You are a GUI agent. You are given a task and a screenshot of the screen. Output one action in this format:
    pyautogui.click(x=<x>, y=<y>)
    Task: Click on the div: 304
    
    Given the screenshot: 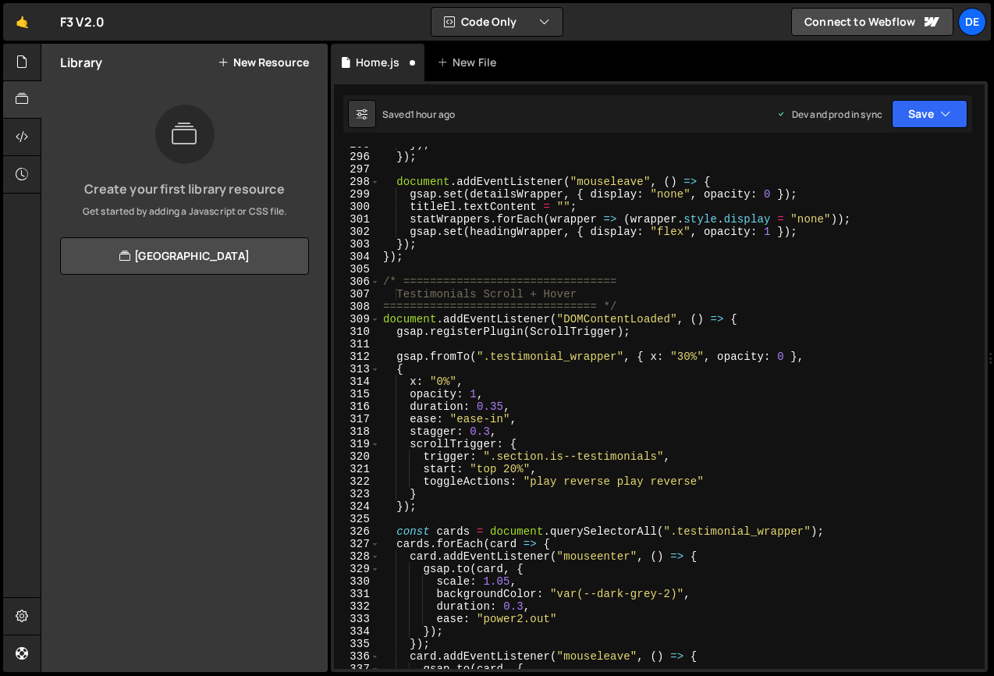 What is the action you would take?
    pyautogui.click(x=357, y=257)
    